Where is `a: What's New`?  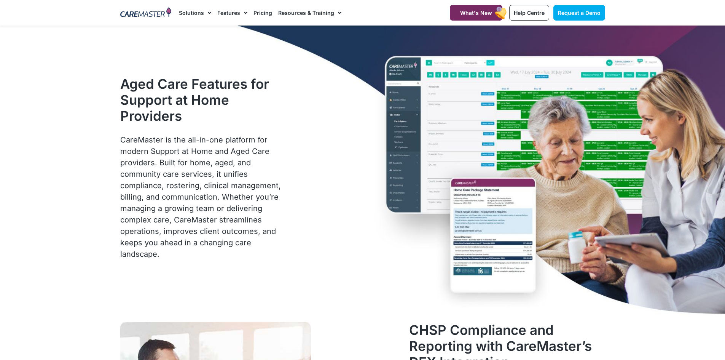
a: What's New is located at coordinates (476, 13).